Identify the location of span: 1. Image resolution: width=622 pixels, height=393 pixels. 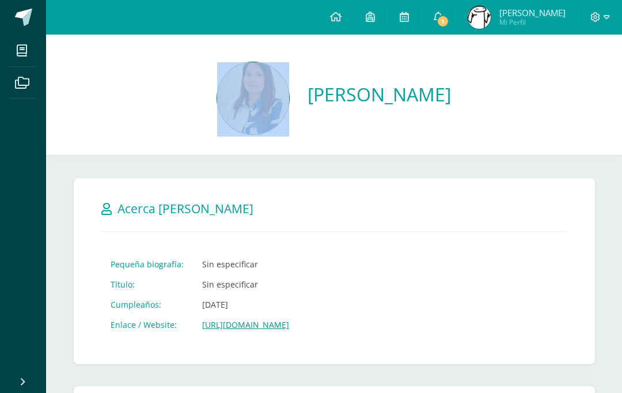
(443, 21).